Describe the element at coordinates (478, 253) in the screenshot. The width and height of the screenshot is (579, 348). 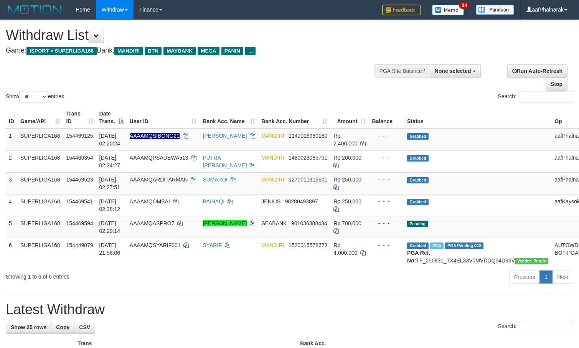
I see `td: TF_250831_TX4EL33V0MVDDQ54D96V` at that location.